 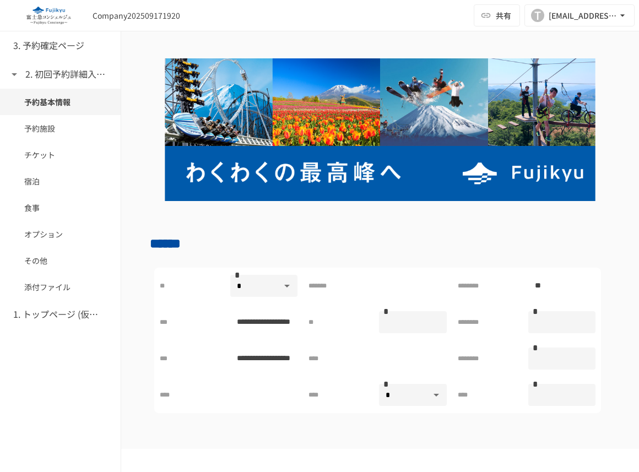 What do you see at coordinates (60, 208) in the screenshot?
I see `span: 食事` at bounding box center [60, 208].